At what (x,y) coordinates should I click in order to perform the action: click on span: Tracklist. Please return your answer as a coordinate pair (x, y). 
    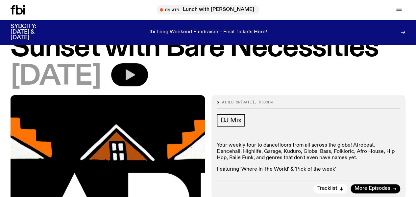
    Looking at the image, I should click on (327, 188).